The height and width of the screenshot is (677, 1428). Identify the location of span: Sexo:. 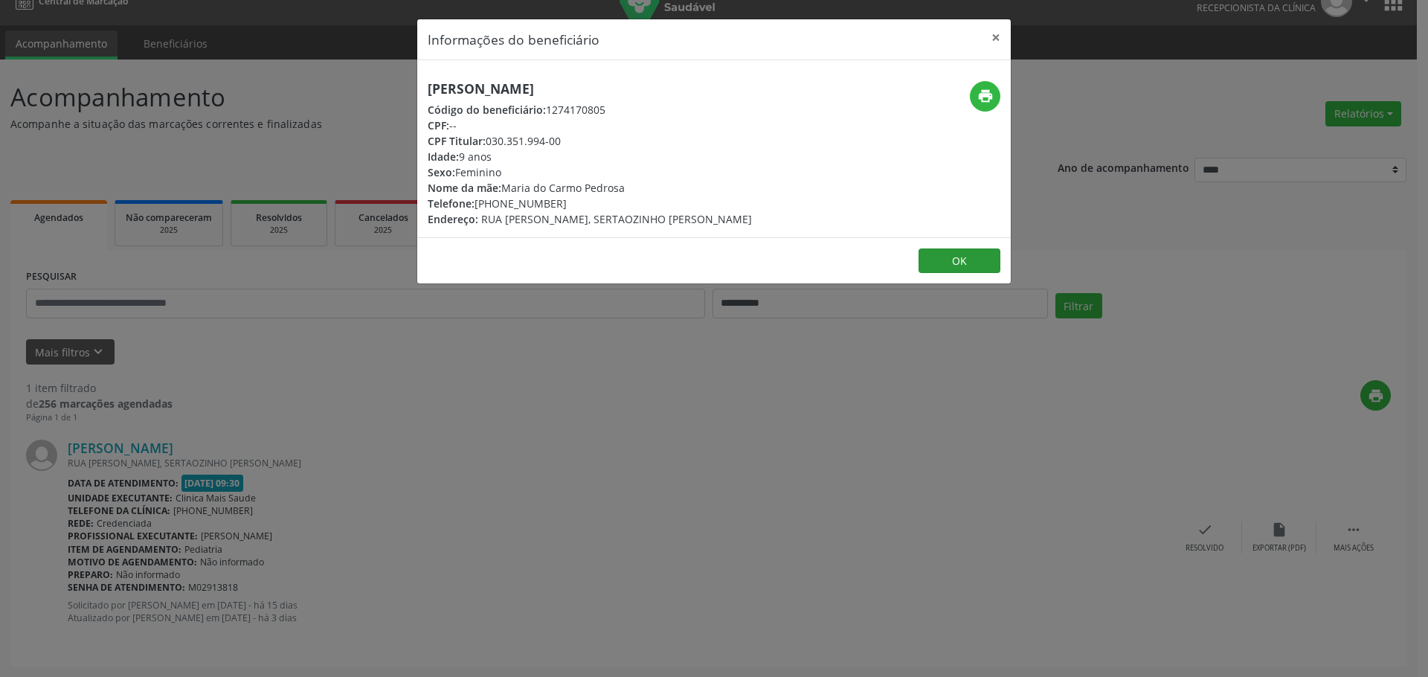
(441, 172).